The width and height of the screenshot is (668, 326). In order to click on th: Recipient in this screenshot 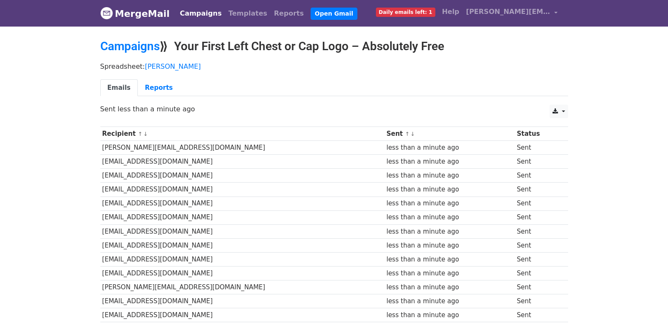, I will do `click(242, 134)`.